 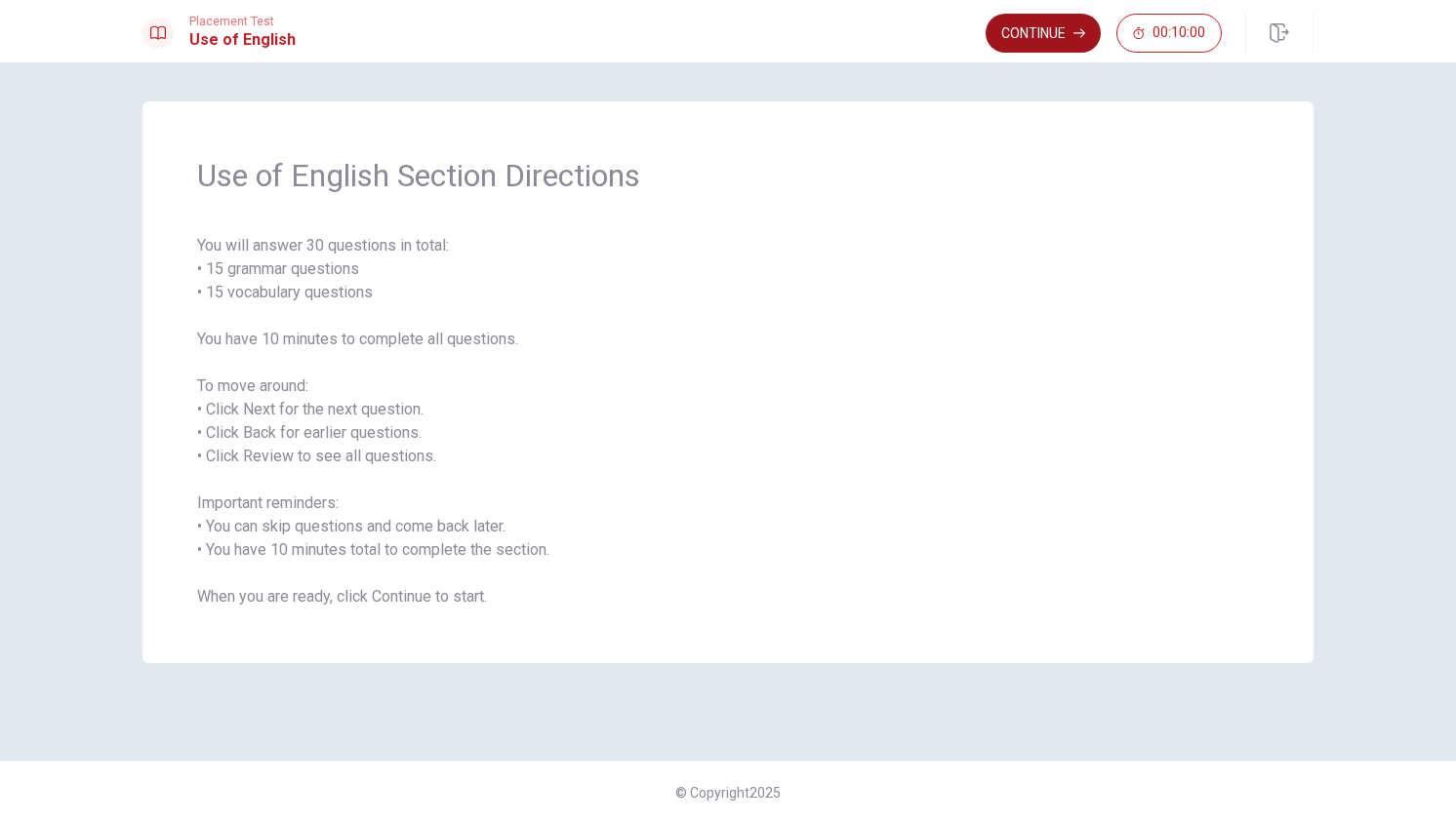 What do you see at coordinates (242, 40) in the screenshot?
I see `h1: Use of English` at bounding box center [242, 40].